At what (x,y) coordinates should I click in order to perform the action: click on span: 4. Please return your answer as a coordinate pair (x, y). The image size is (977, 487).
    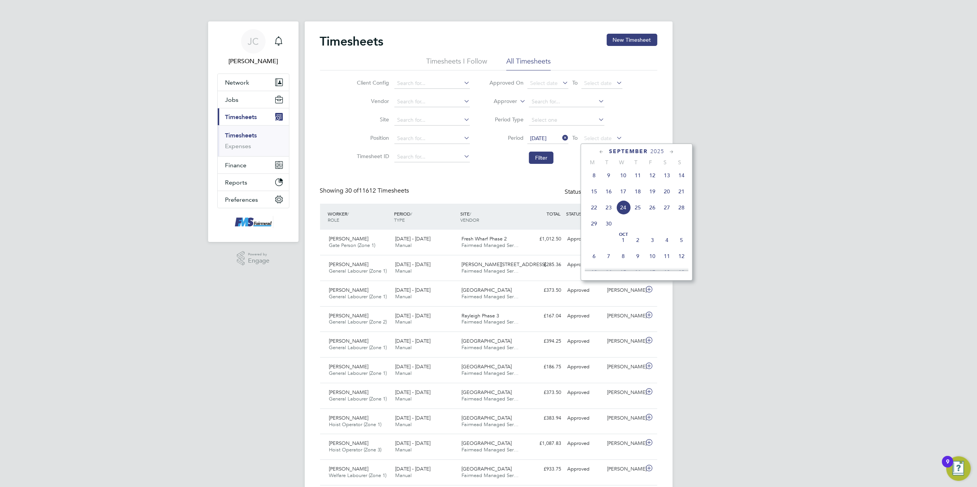
    Looking at the image, I should click on (667, 240).